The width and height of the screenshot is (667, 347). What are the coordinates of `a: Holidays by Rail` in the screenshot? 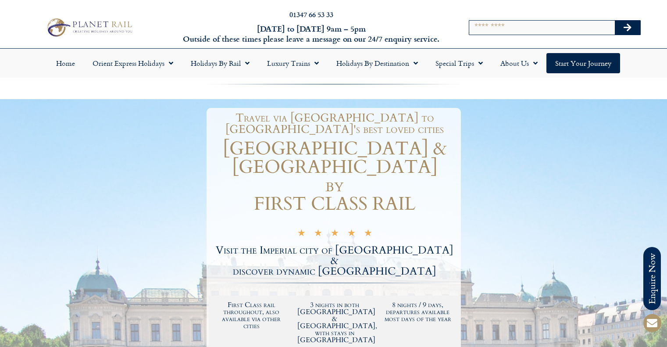 It's located at (220, 63).